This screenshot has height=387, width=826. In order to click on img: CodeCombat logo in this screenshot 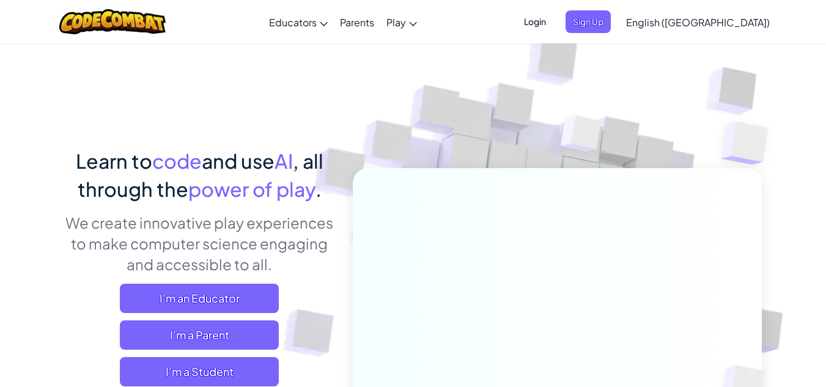, I will do `click(113, 21)`.